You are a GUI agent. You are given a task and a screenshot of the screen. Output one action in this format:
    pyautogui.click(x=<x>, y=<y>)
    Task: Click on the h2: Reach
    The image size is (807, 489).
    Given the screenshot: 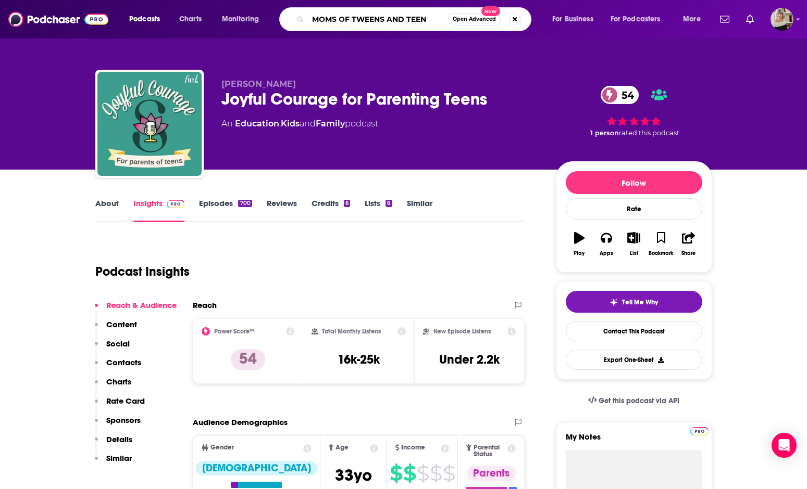 What is the action you would take?
    pyautogui.click(x=205, y=305)
    